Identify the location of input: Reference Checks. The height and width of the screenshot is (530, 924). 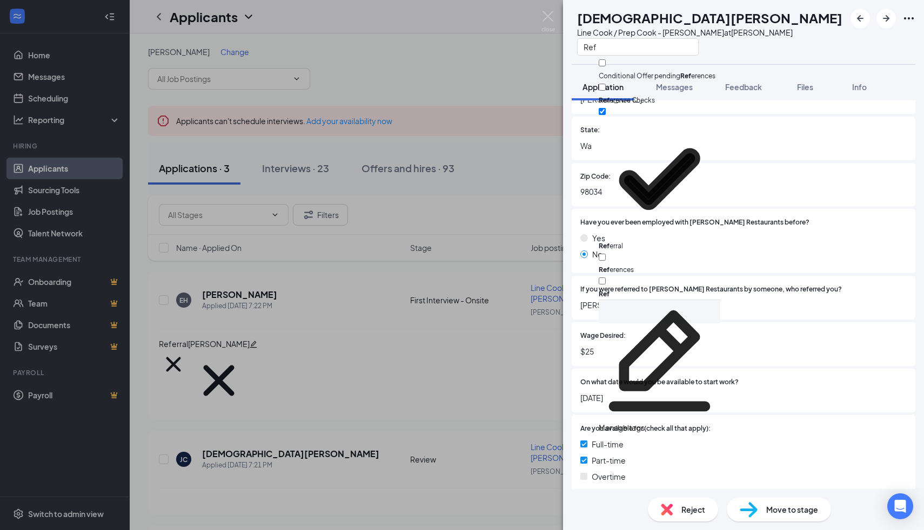
(602, 87).